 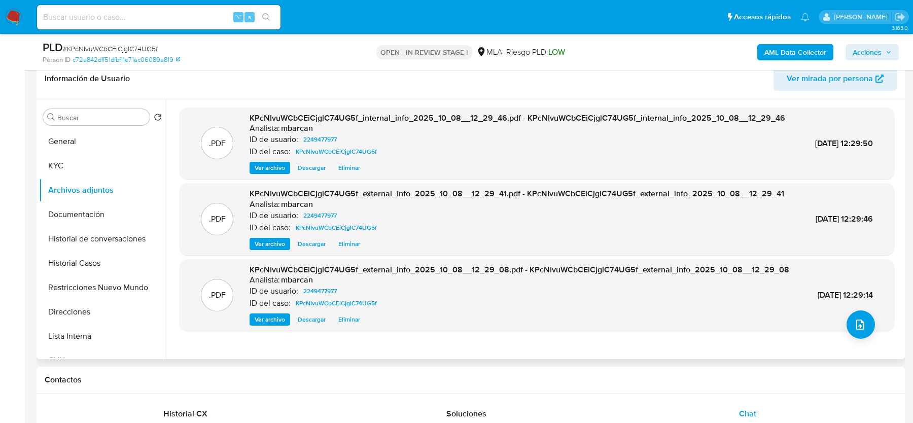 What do you see at coordinates (102, 336) in the screenshot?
I see `button: Lista Interna` at bounding box center [102, 336].